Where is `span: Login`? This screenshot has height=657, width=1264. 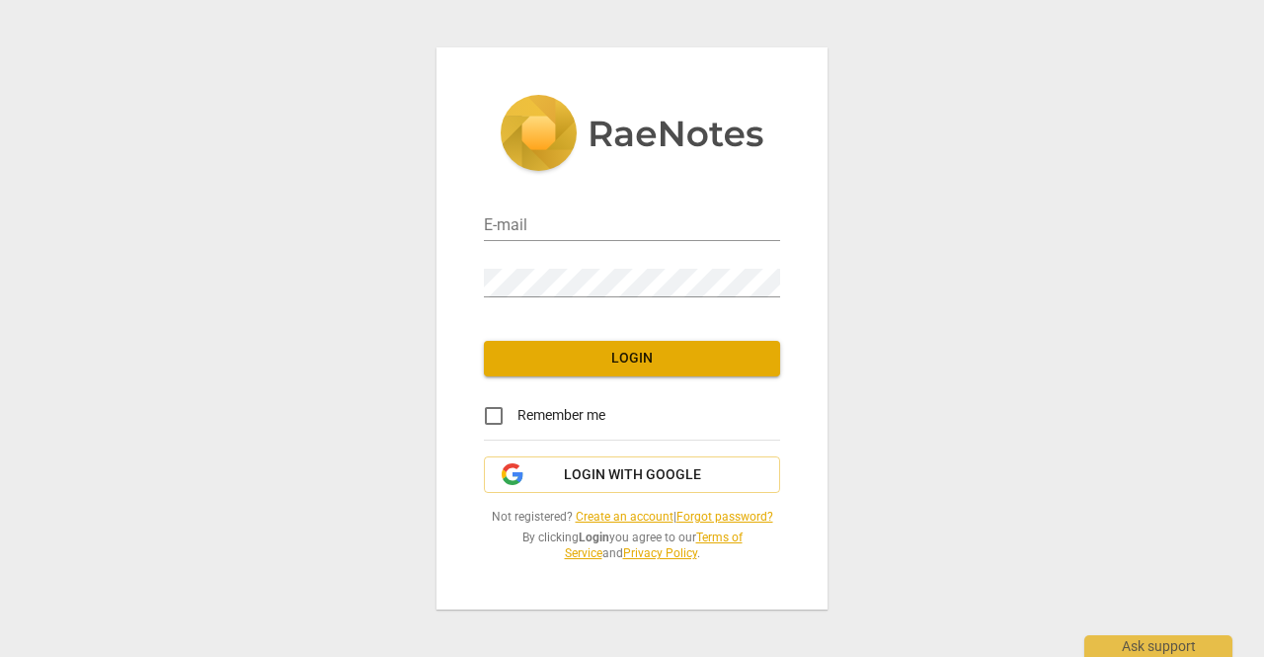 span: Login is located at coordinates (632, 359).